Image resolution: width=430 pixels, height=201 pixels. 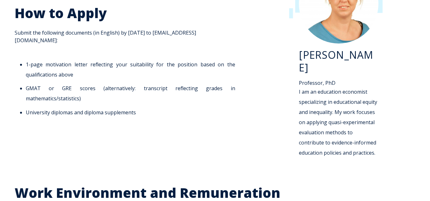 I want to click on h2: How to Apply, so click(x=127, y=13).